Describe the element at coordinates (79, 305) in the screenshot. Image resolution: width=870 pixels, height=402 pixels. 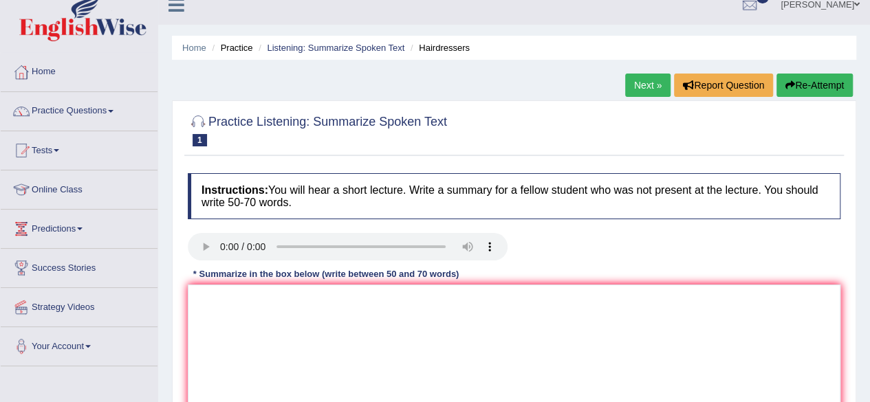
I see `a: Strategy Videos` at that location.